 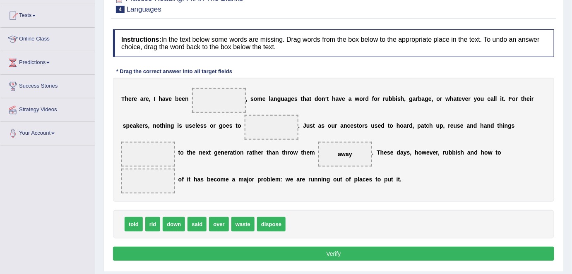 I want to click on a: Predictions, so click(x=48, y=62).